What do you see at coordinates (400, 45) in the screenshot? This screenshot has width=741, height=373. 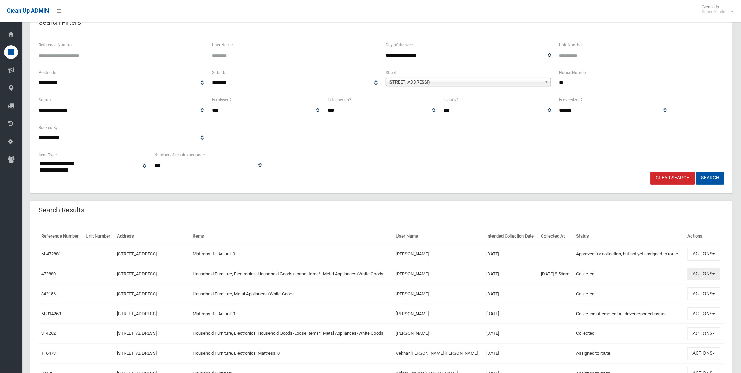 I see `label: Day of the week` at bounding box center [400, 45].